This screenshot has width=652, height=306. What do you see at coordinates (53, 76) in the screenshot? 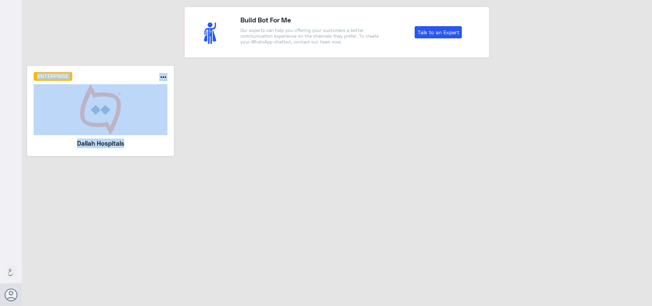
I see `h6: Enterprise` at bounding box center [53, 76].